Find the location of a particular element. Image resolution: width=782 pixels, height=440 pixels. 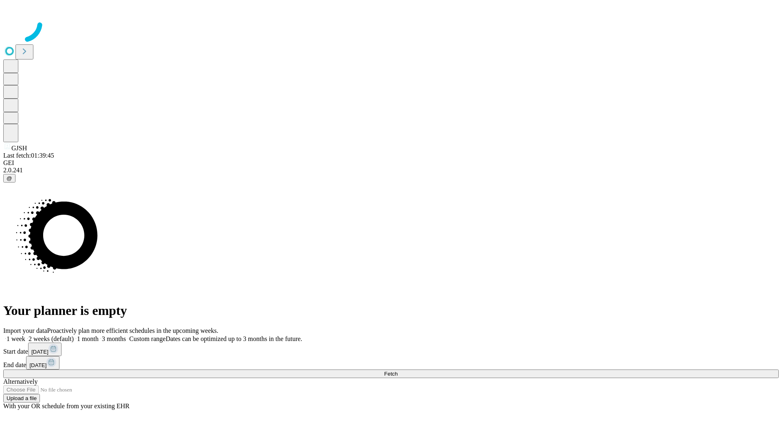

span: Proactively plan more efficient schedules in the upcoming weeks. is located at coordinates (133, 330).